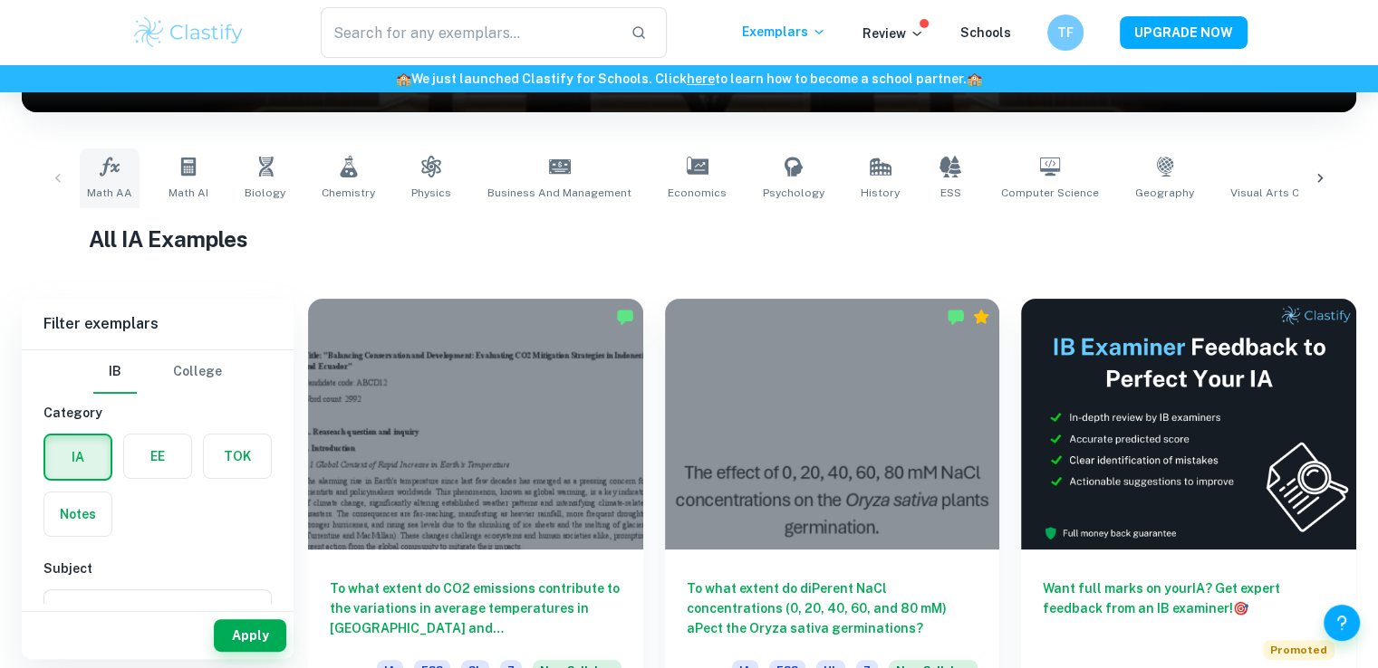 The image size is (1378, 668). What do you see at coordinates (250, 636) in the screenshot?
I see `button: Apply` at bounding box center [250, 636].